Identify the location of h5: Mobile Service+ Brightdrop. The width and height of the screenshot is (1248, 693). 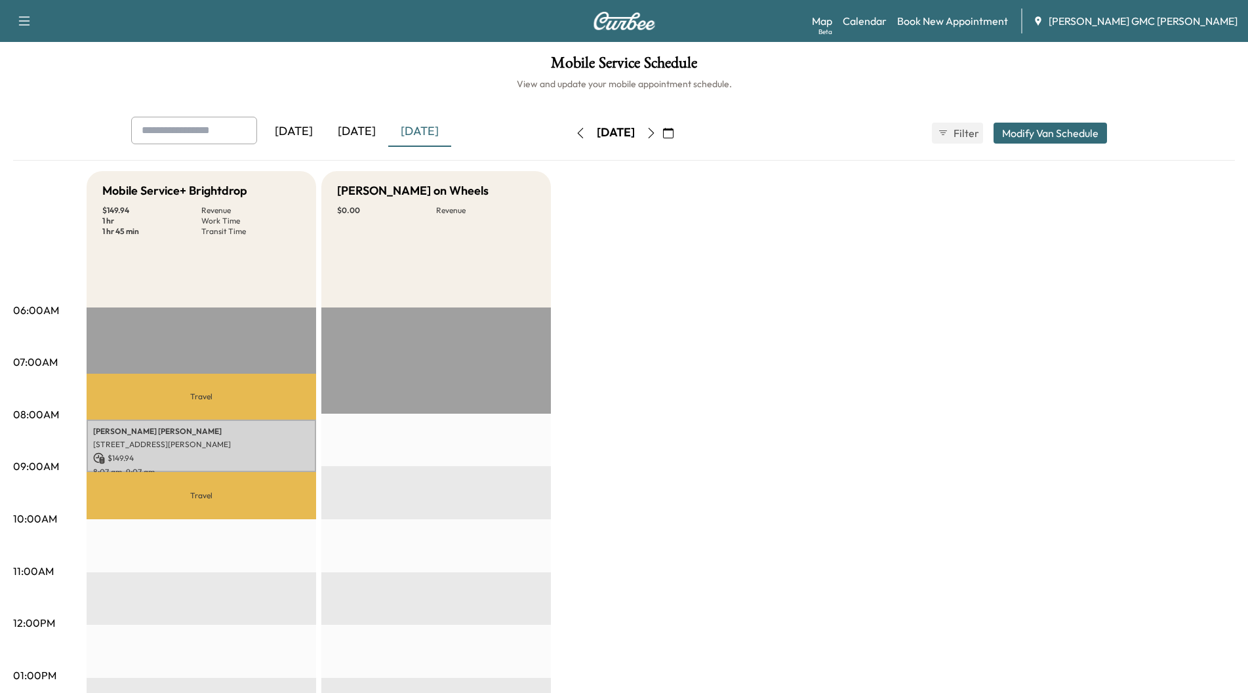
(174, 191).